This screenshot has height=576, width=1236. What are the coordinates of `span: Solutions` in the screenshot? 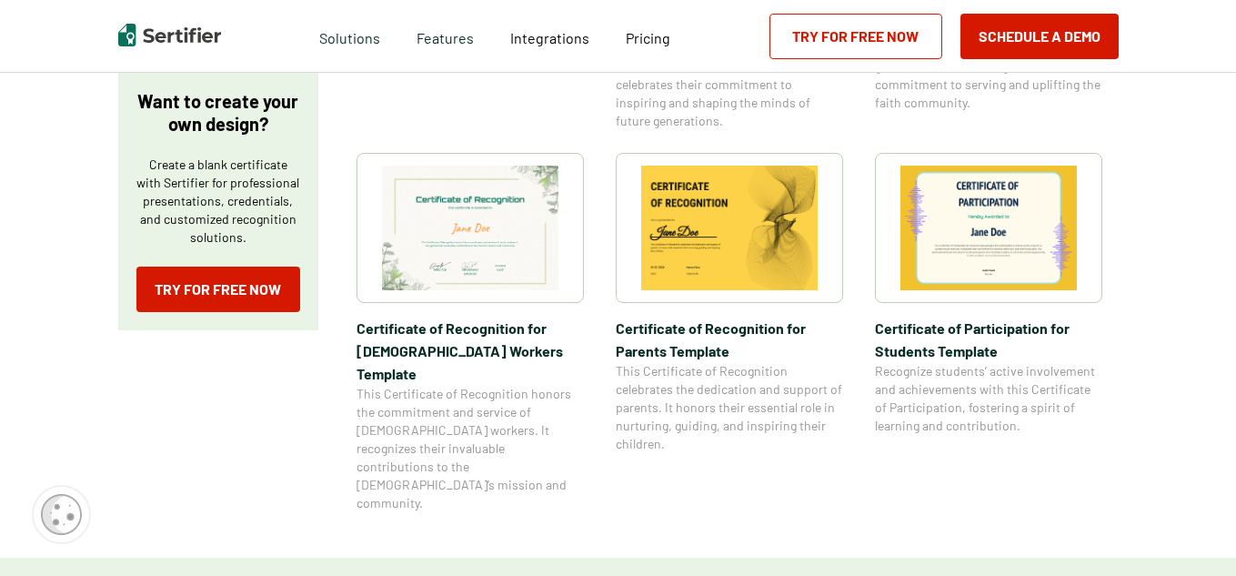 It's located at (349, 35).